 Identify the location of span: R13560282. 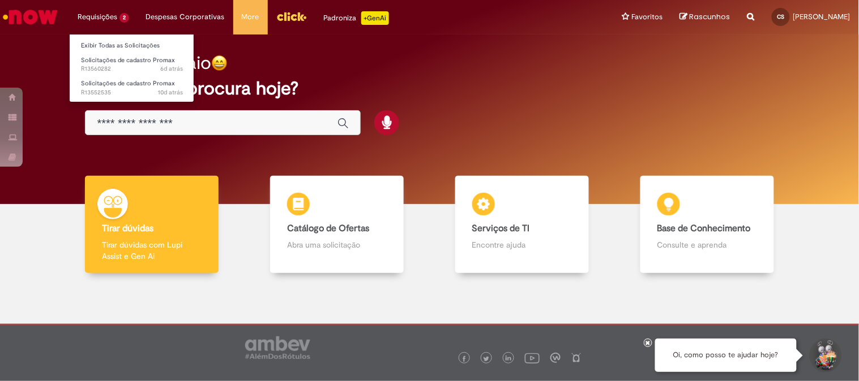
(132, 69).